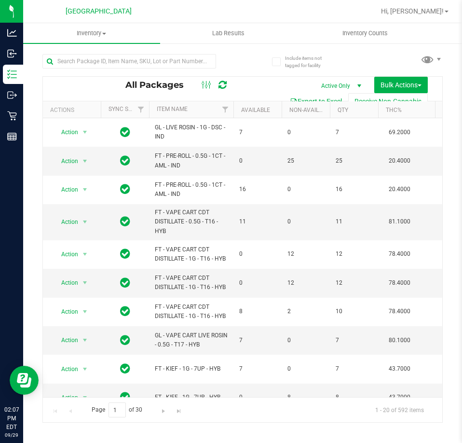  Describe the element at coordinates (401, 85) in the screenshot. I see `span: Bulk Actions` at that location.